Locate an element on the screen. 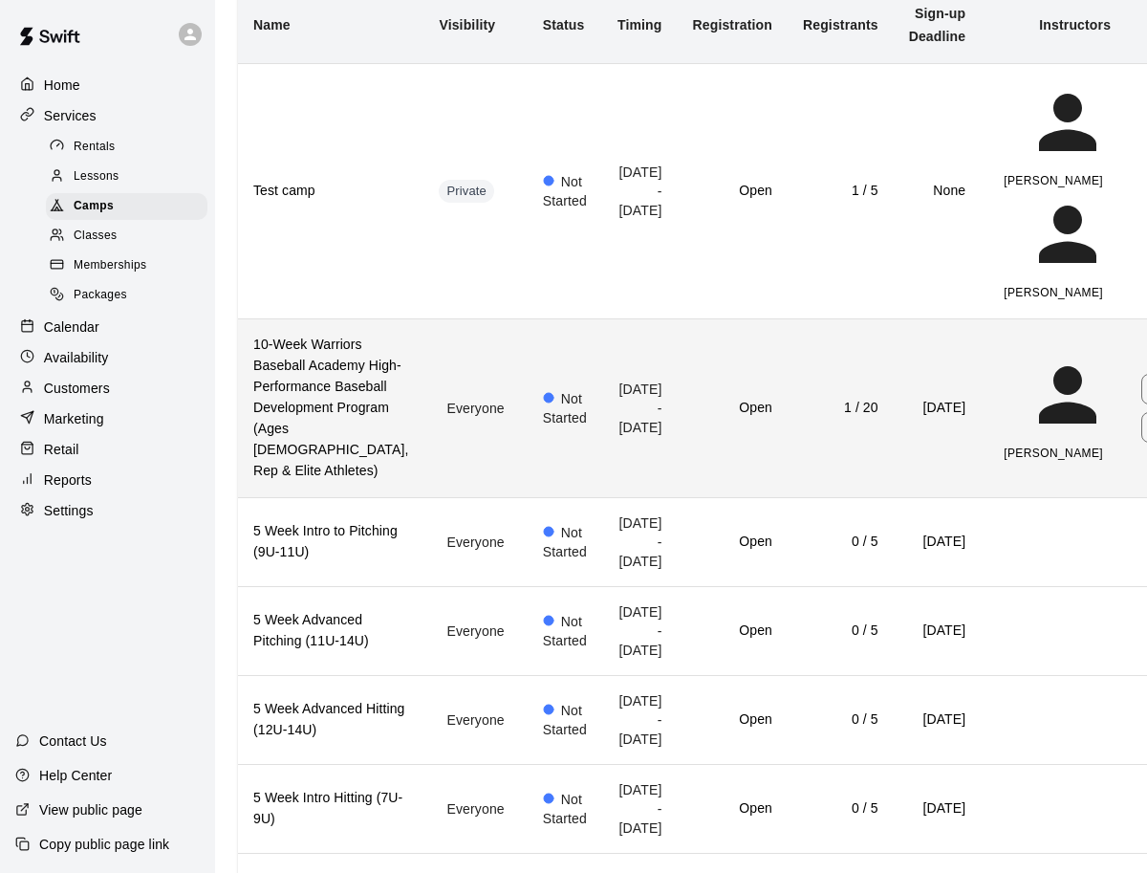 Image resolution: width=1147 pixels, height=873 pixels. a: Classes is located at coordinates (130, 236).